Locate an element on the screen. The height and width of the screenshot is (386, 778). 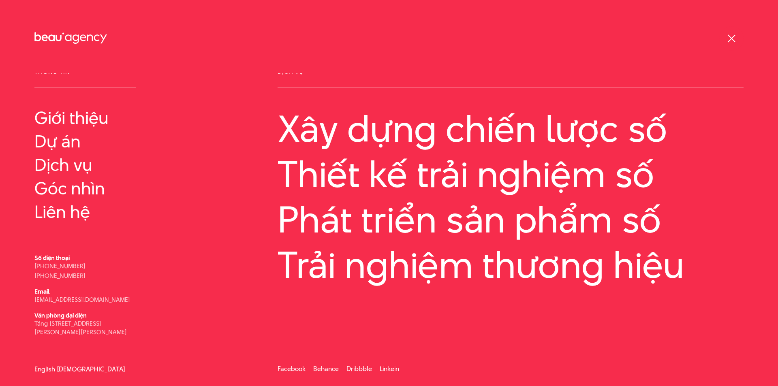
a: Facebook is located at coordinates (291, 369).